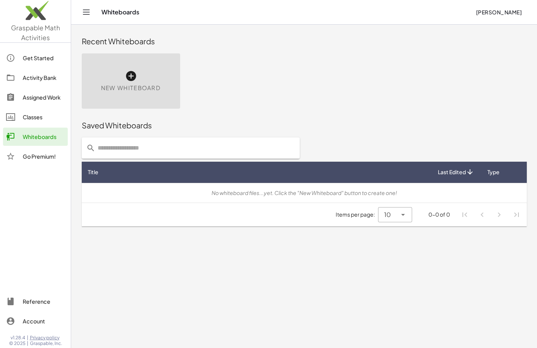 The image size is (537, 348). What do you see at coordinates (46, 343) in the screenshot?
I see `span: Graspable, Inc.` at bounding box center [46, 343].